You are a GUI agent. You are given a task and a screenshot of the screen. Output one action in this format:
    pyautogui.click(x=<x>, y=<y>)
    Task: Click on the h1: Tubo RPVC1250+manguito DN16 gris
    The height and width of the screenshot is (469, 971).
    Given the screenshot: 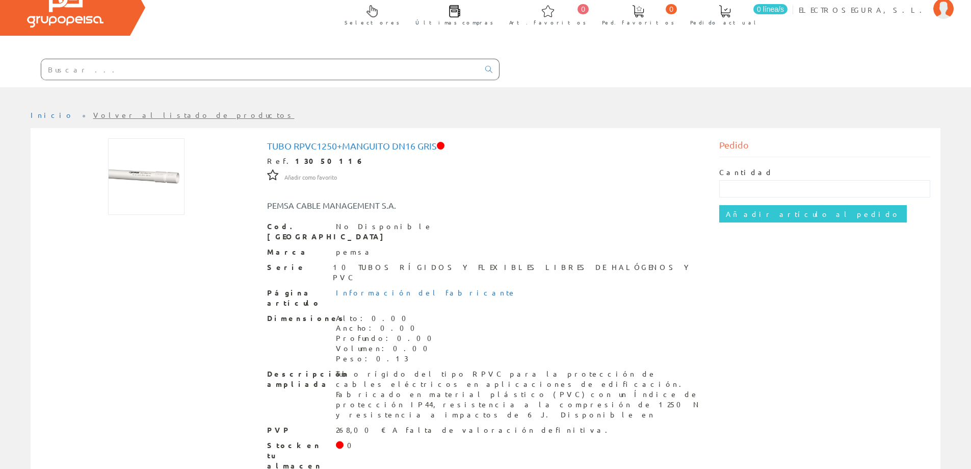 What is the action you would take?
    pyautogui.click(x=486, y=146)
    